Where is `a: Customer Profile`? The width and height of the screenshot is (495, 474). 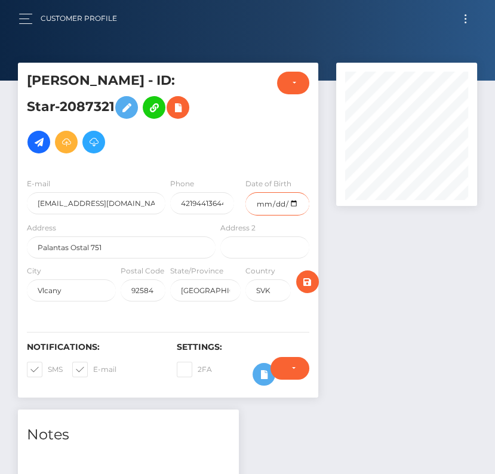
a: Customer Profile is located at coordinates (79, 19).